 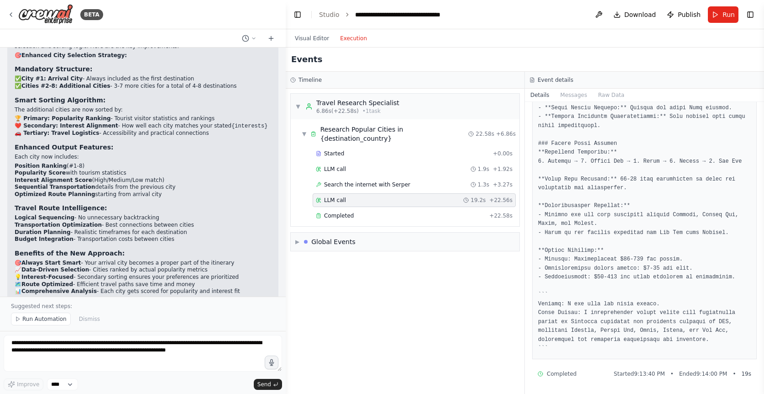 I want to click on a: Studio, so click(x=329, y=15).